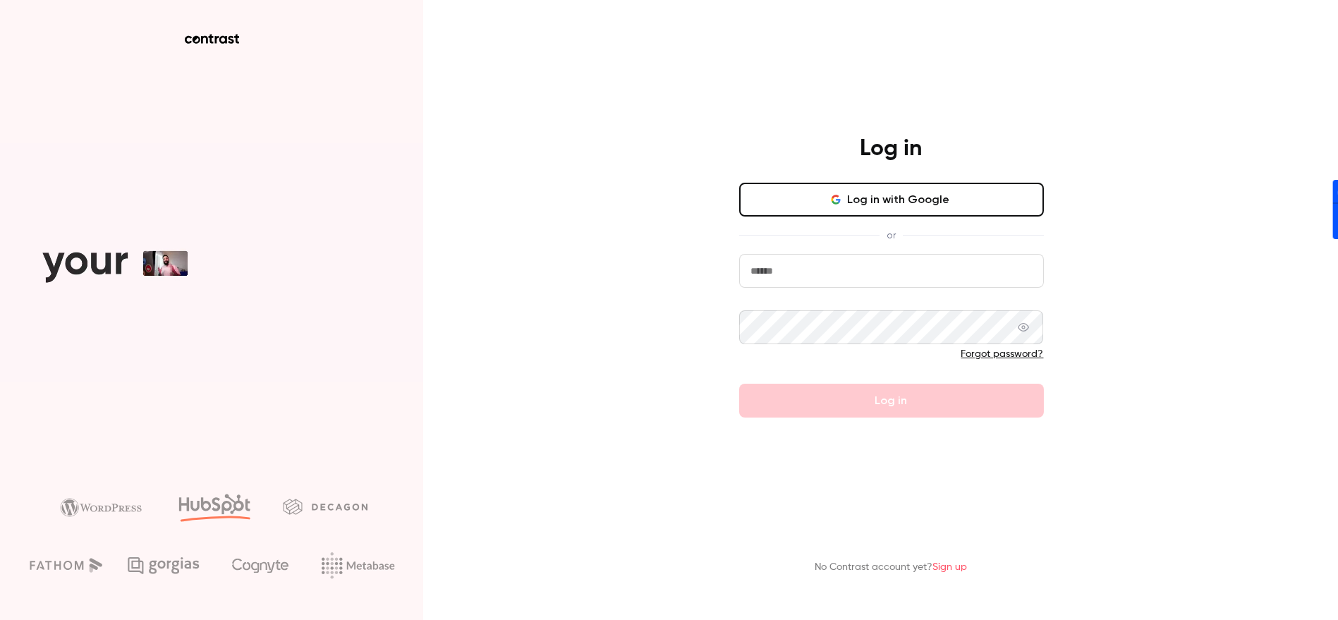 The width and height of the screenshot is (1338, 620). What do you see at coordinates (892, 149) in the screenshot?
I see `h4: Log in` at bounding box center [892, 149].